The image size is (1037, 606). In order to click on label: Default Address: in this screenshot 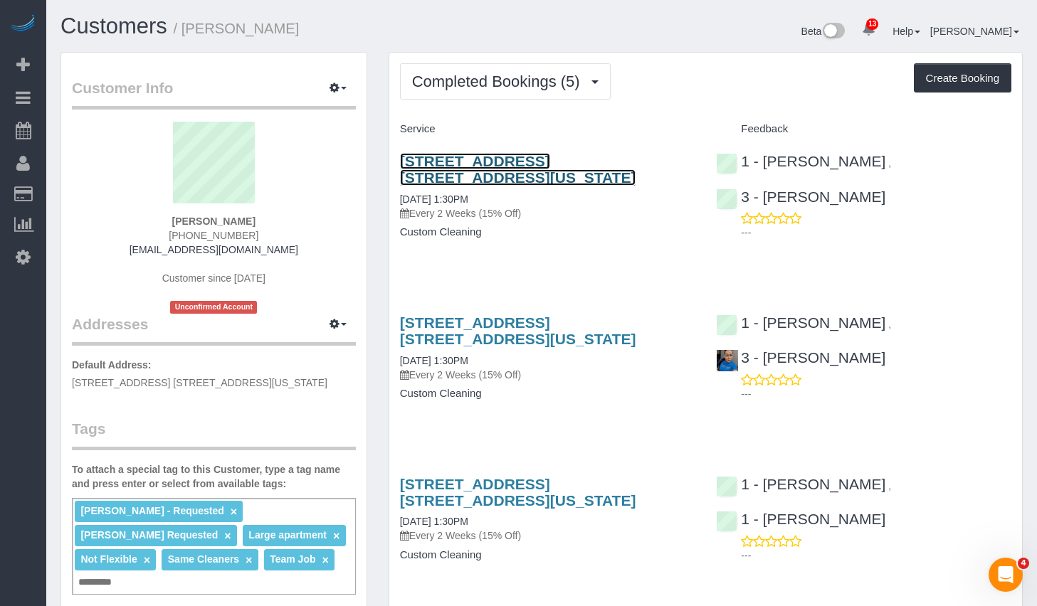, I will do `click(112, 365)`.